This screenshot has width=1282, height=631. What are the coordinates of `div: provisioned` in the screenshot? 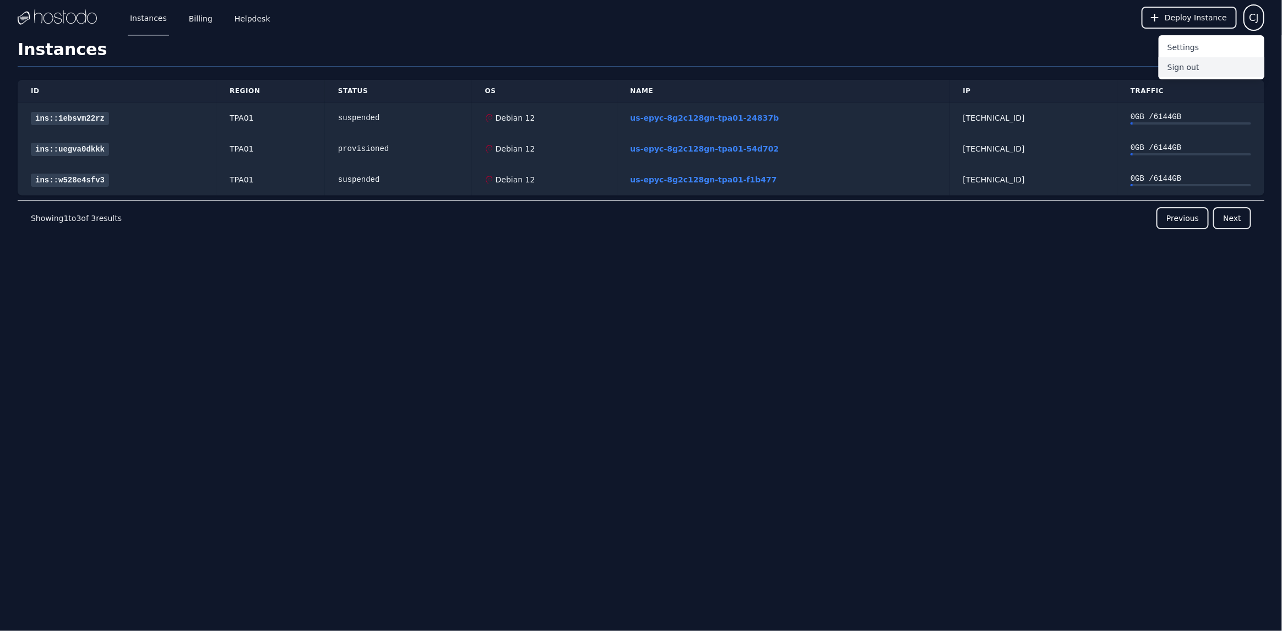 It's located at (398, 149).